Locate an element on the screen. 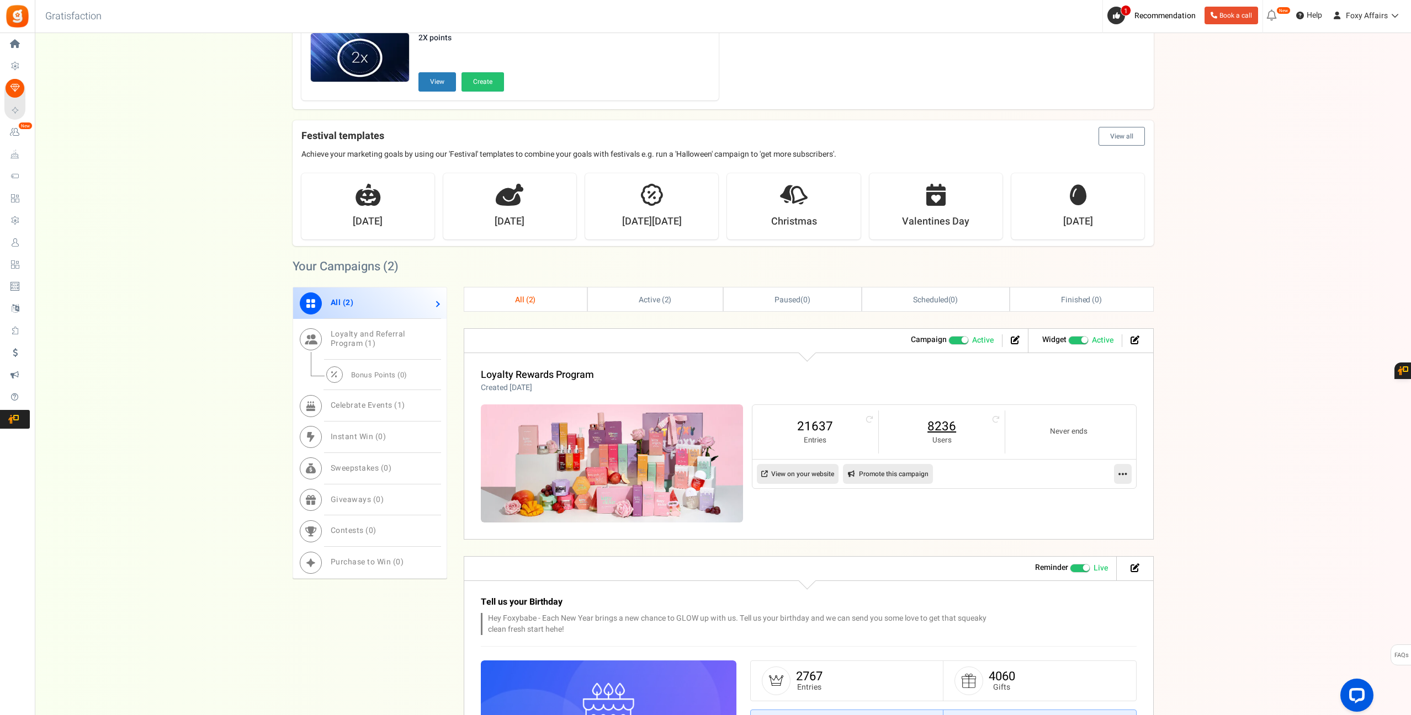 Image resolution: width=1411 pixels, height=715 pixels. li: Widget activated is located at coordinates (1078, 341).